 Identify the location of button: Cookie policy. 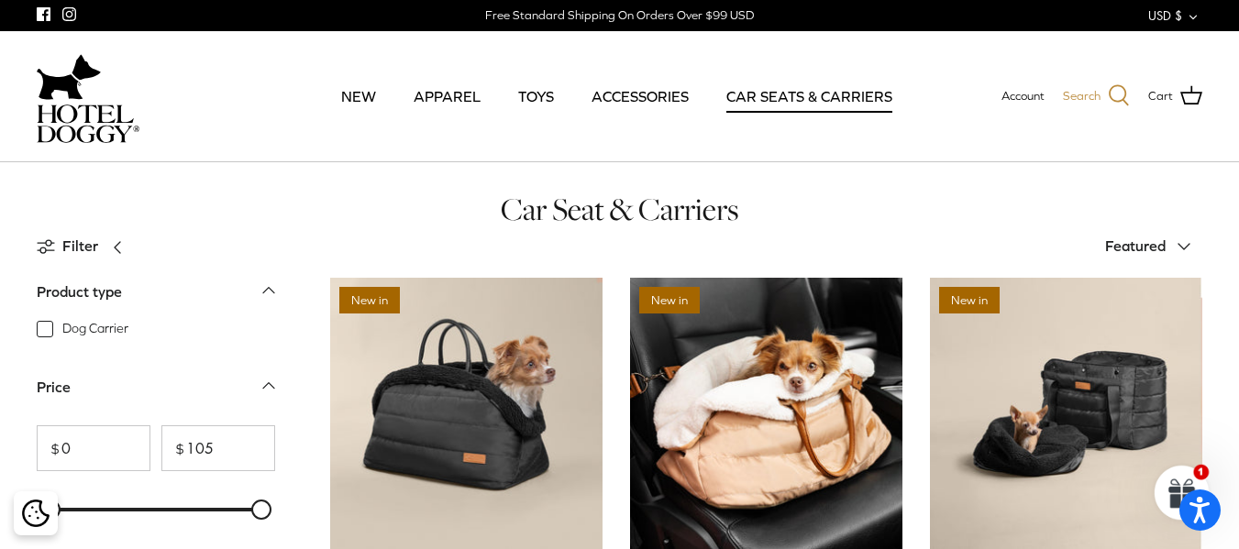
(35, 514).